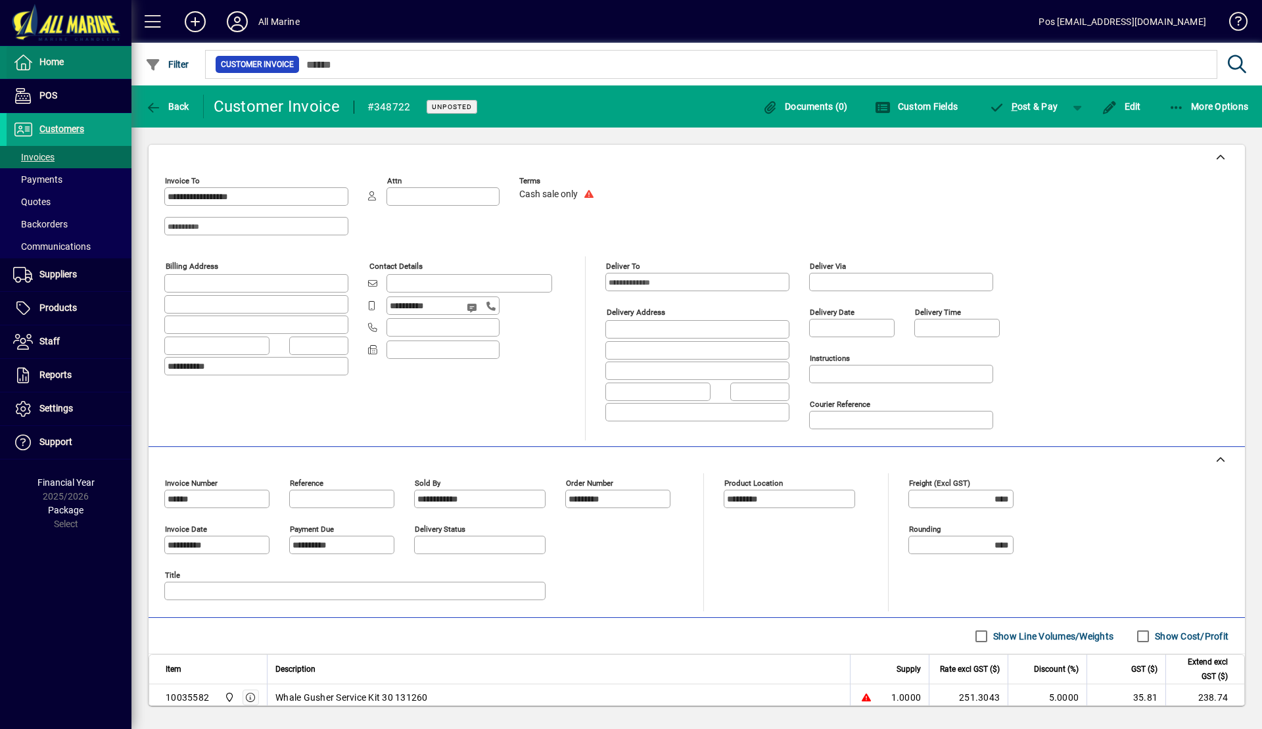  I want to click on div: Customer Invoice, so click(277, 106).